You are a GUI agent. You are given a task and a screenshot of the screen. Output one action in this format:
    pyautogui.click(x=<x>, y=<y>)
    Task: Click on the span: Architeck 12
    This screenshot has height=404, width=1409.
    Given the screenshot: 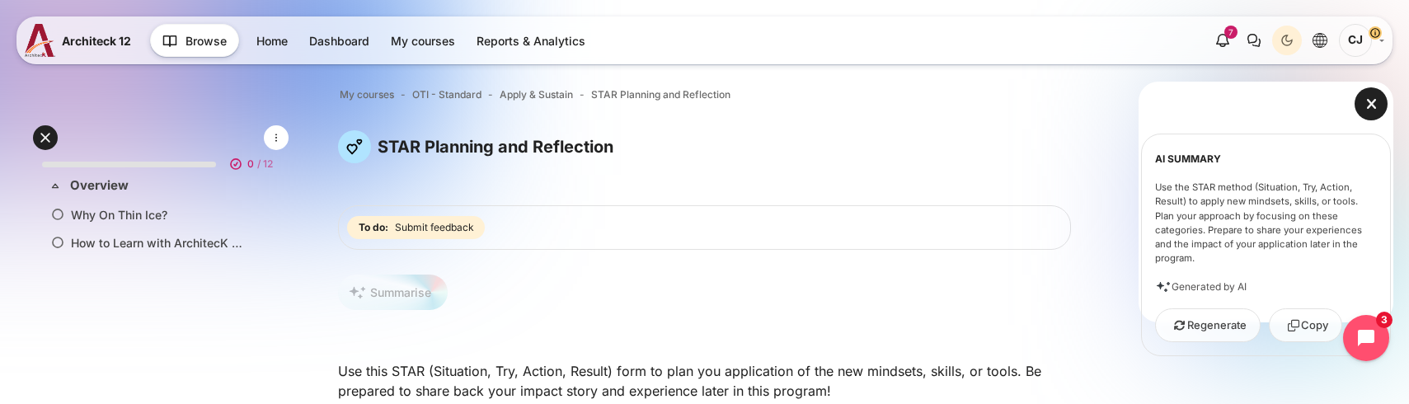 What is the action you would take?
    pyautogui.click(x=96, y=40)
    